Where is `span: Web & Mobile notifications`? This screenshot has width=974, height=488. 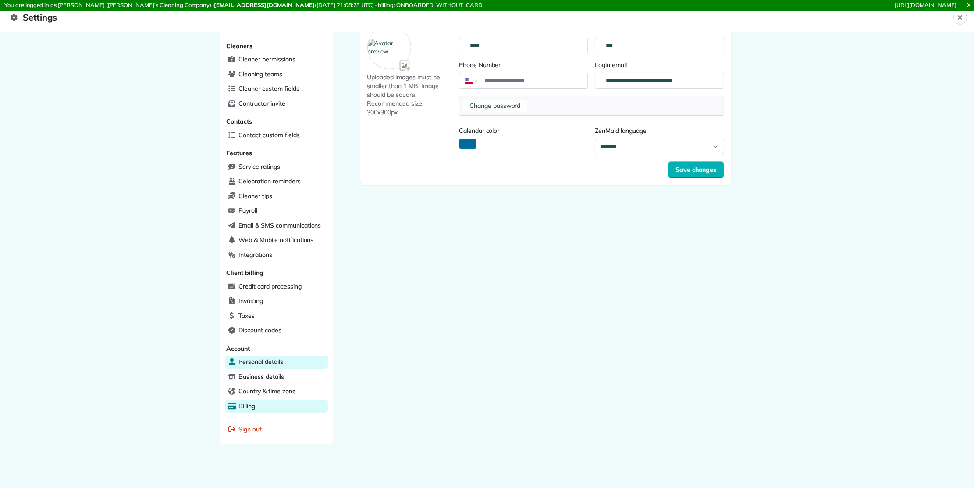 span: Web & Mobile notifications is located at coordinates (276, 240).